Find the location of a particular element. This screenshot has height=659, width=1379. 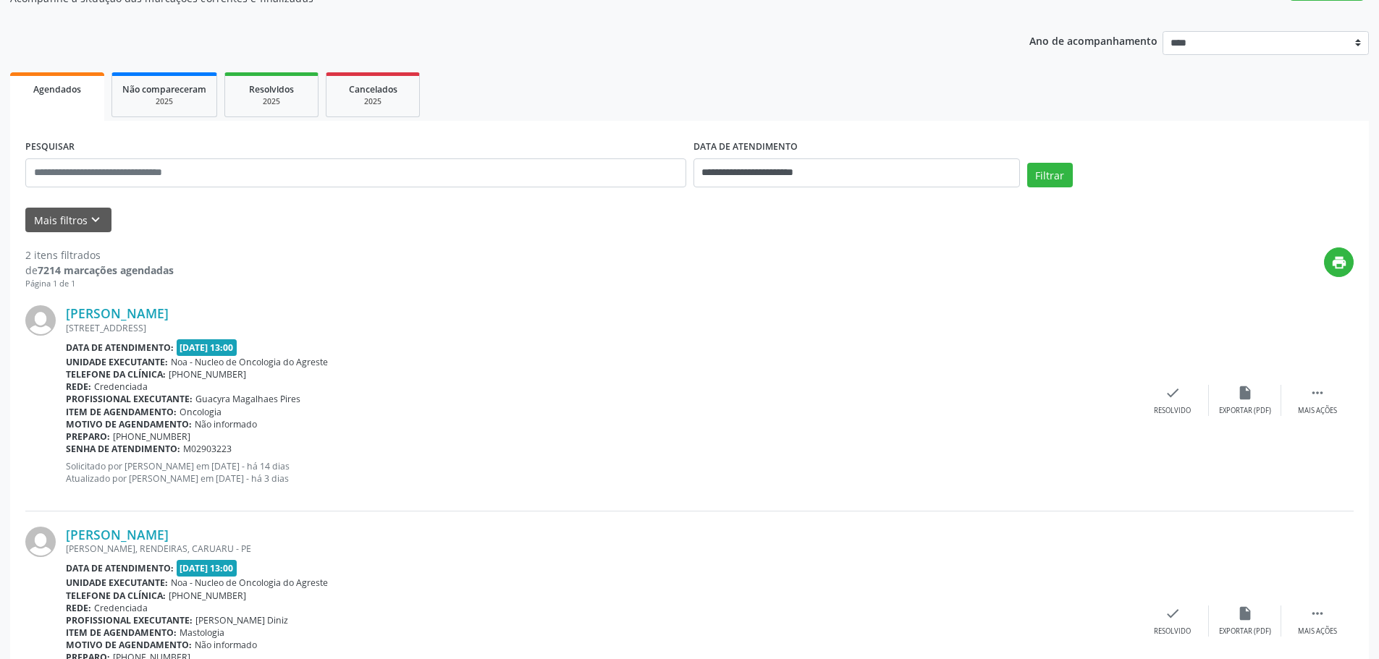

i: keyboard_arrow_down is located at coordinates (96, 220).